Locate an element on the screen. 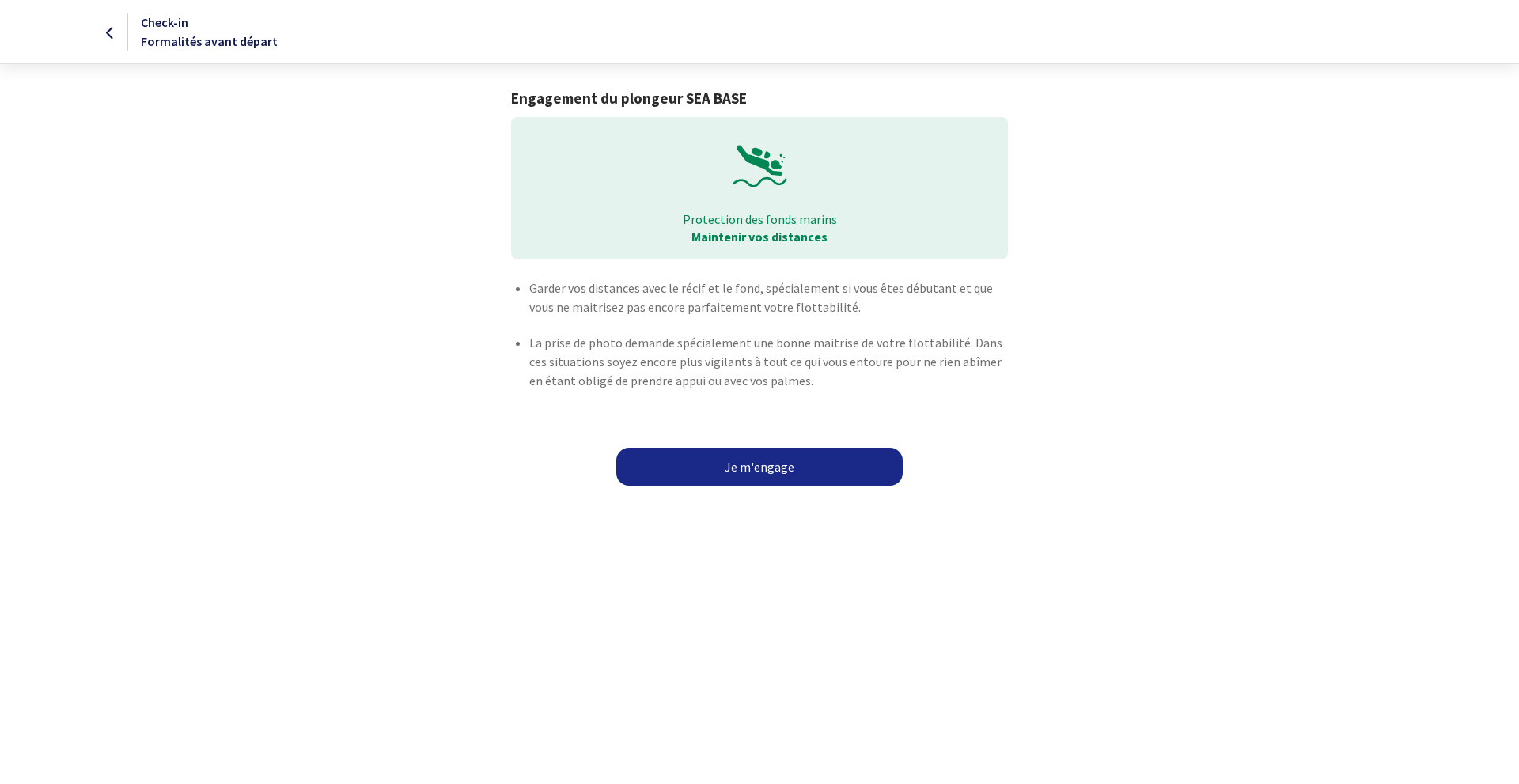  h1: Engagement du plongeur SEA BASE is located at coordinates (759, 98).